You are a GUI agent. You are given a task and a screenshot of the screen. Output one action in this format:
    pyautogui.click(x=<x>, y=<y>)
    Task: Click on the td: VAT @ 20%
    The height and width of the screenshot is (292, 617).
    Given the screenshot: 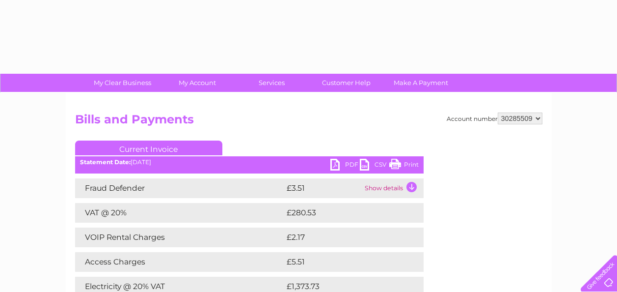 What is the action you would take?
    pyautogui.click(x=180, y=213)
    